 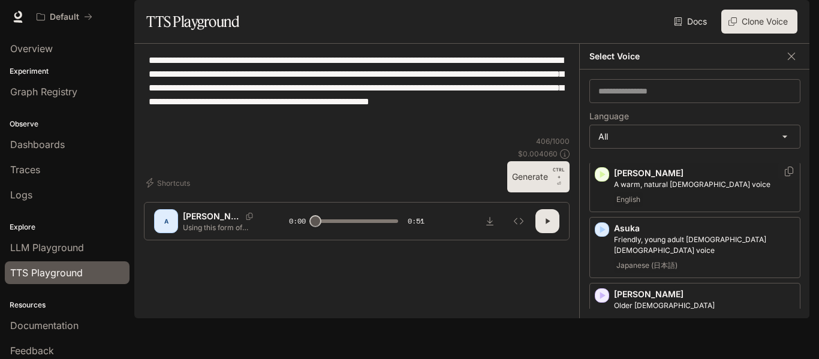 I want to click on p: CTRL +, so click(x=559, y=173).